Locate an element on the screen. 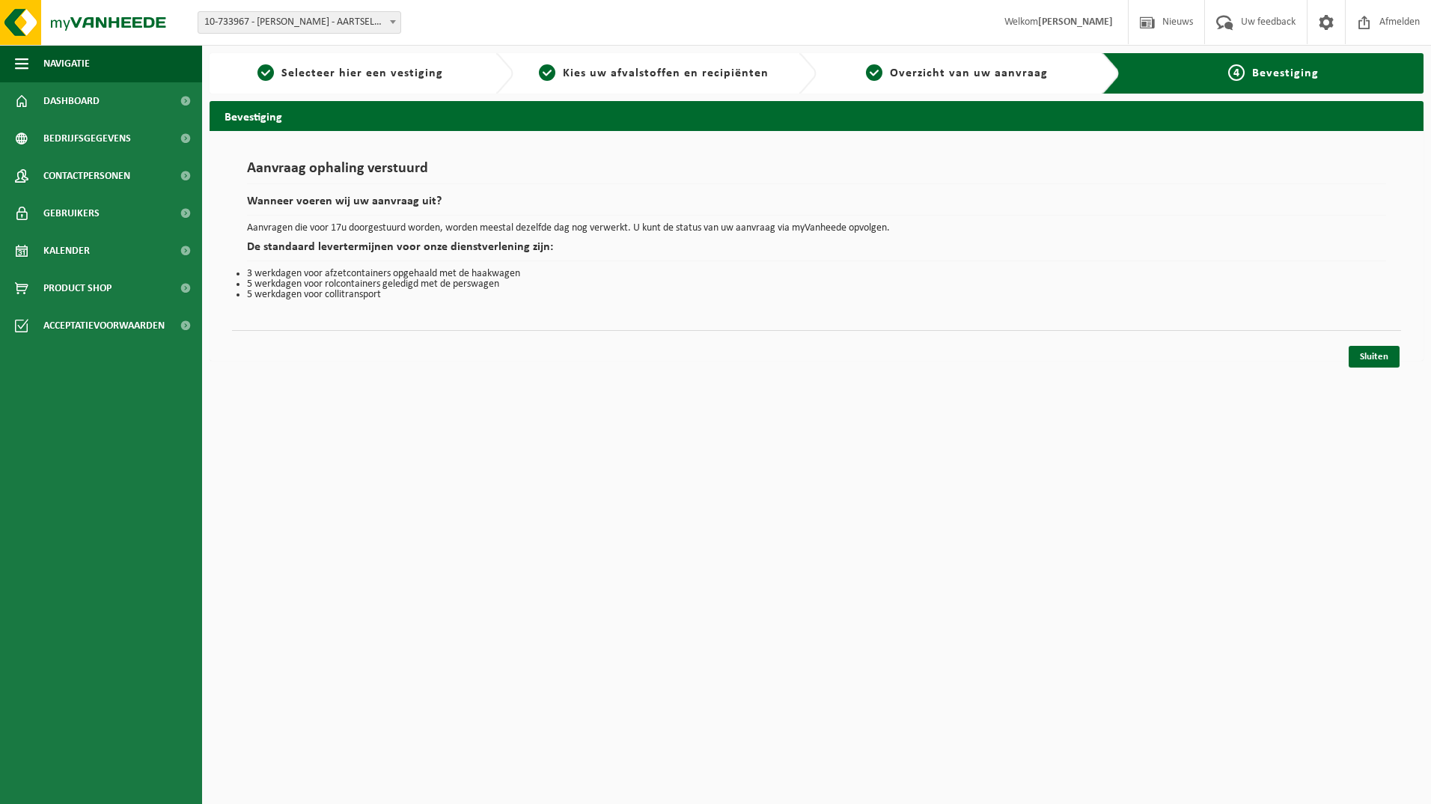  span: Gebruikers is located at coordinates (71, 213).